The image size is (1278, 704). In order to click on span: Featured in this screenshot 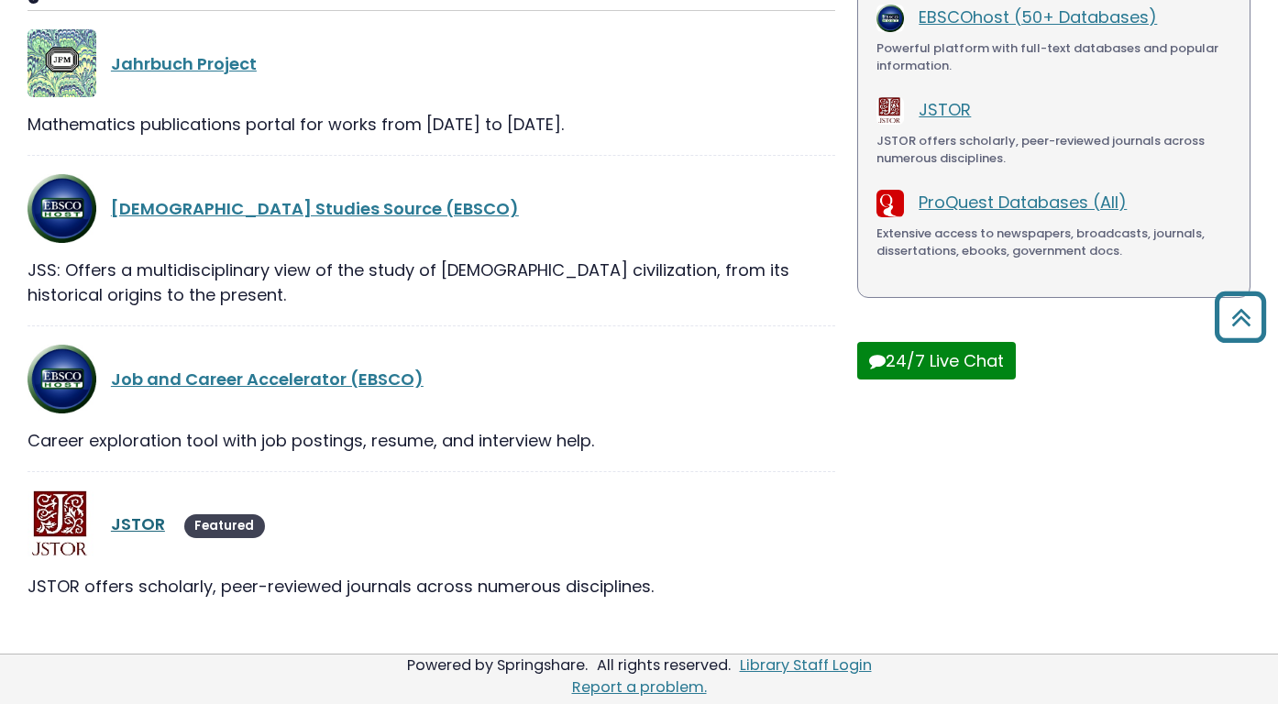, I will do `click(225, 526)`.